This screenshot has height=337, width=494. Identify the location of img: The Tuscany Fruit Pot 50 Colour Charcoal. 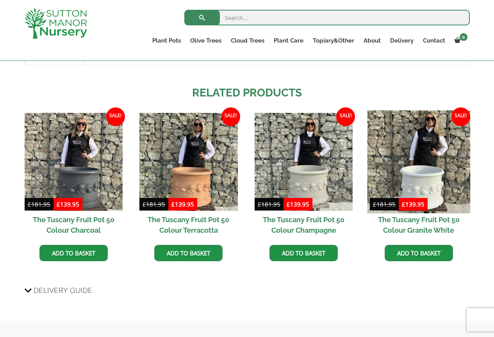
(73, 162).